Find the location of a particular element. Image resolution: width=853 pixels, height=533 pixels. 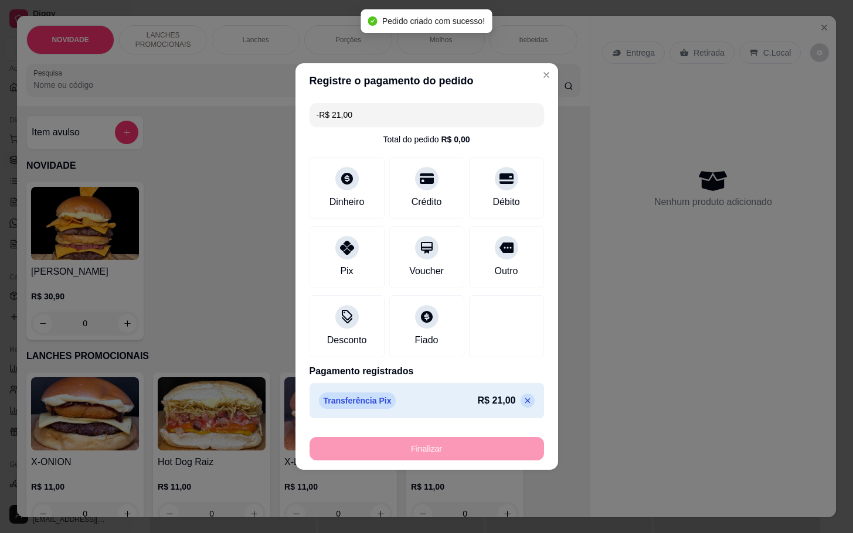

div: Fiado is located at coordinates (426, 340).